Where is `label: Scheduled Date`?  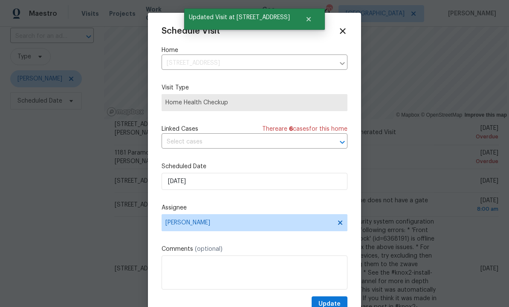
label: Scheduled Date is located at coordinates (254, 167).